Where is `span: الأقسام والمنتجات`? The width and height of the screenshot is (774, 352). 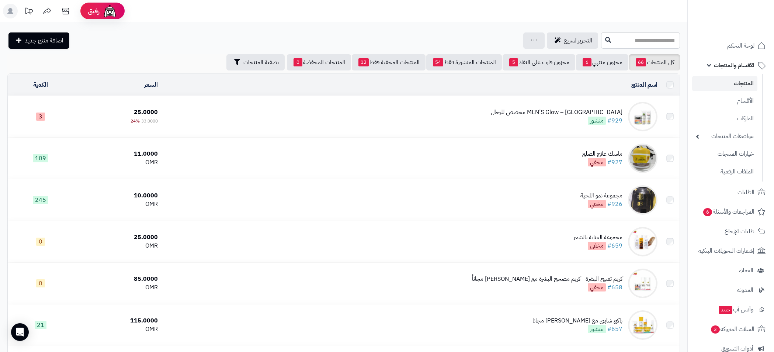 span: الأقسام والمنتجات is located at coordinates (735, 65).